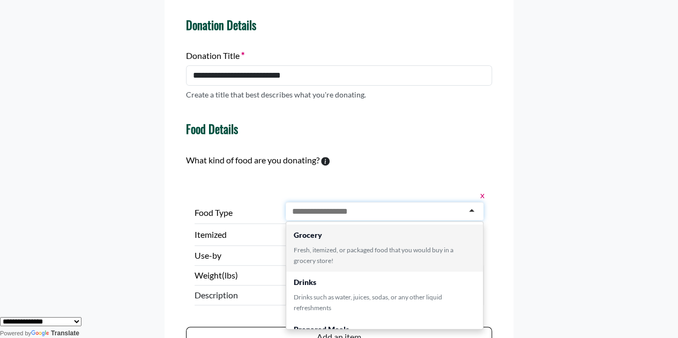 The height and width of the screenshot is (338, 678). What do you see at coordinates (384, 329) in the screenshot?
I see `div: Prepared Meals` at bounding box center [384, 329].